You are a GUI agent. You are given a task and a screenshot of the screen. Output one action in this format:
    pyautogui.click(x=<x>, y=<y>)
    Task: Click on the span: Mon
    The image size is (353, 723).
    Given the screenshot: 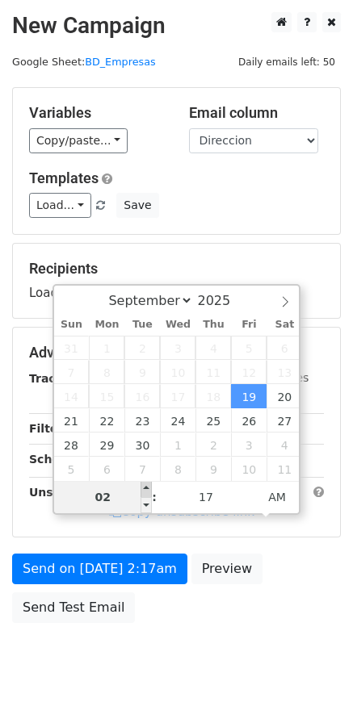 What is the action you would take?
    pyautogui.click(x=107, y=324)
    